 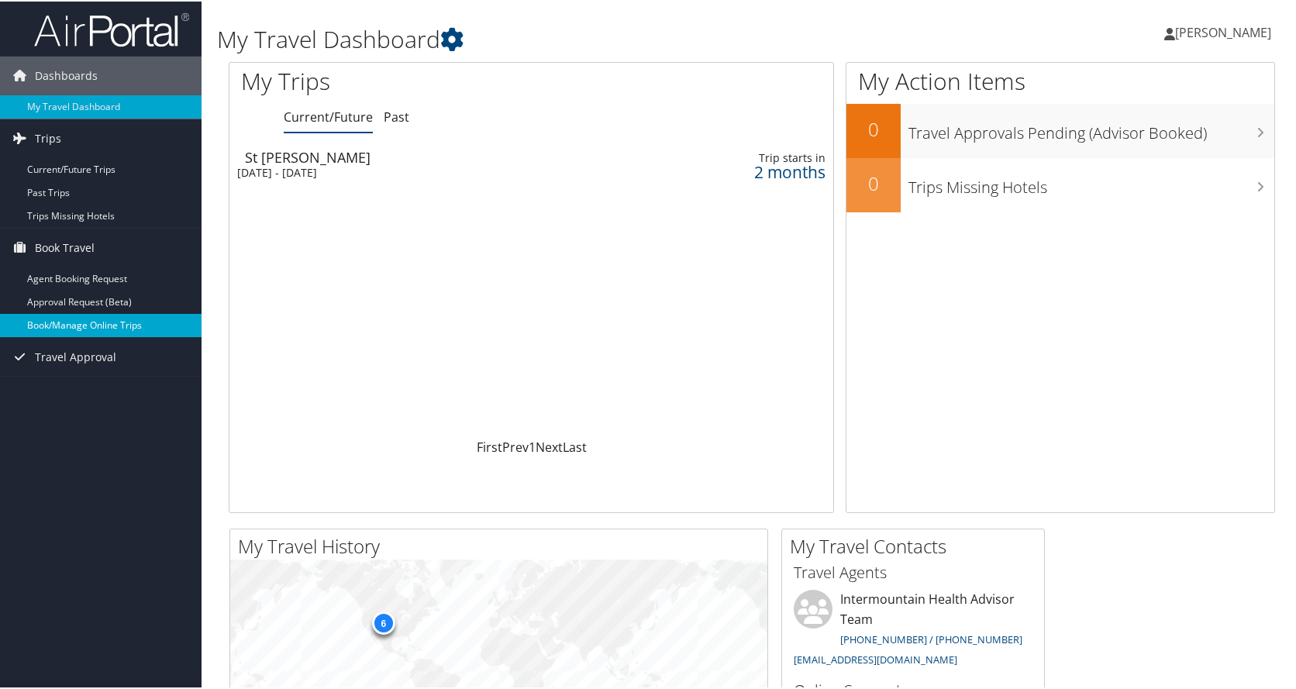 I want to click on div: 6, so click(x=383, y=622).